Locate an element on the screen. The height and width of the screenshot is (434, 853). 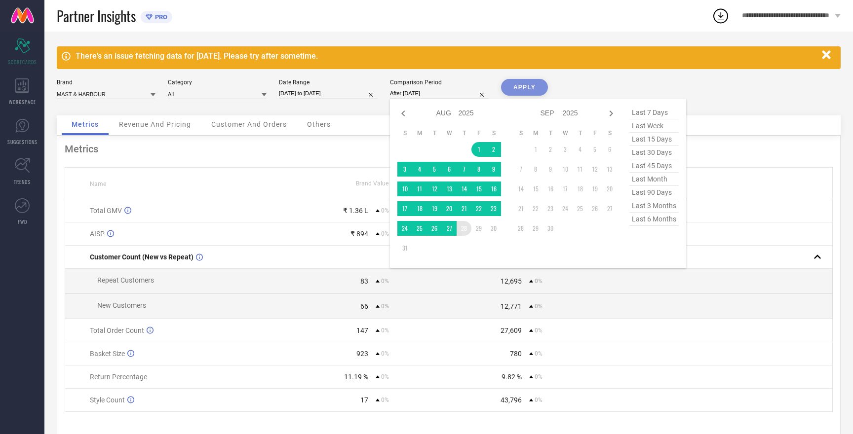
div: Brand is located at coordinates (106, 82).